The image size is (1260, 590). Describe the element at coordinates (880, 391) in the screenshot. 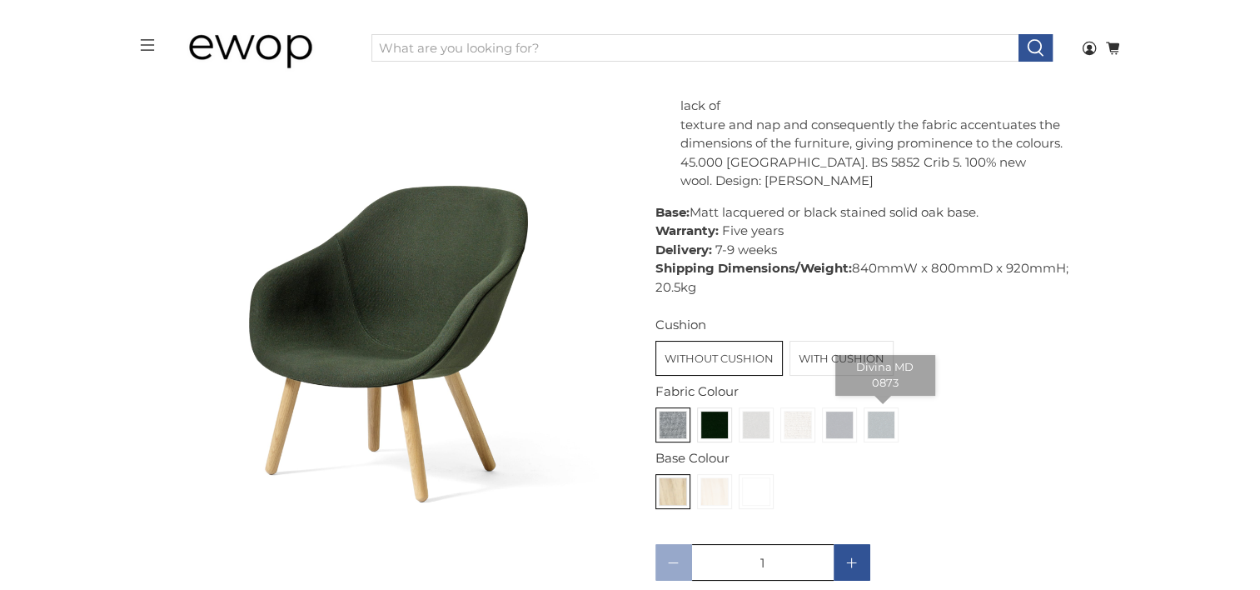

I see `div: Fabric Colour` at that location.